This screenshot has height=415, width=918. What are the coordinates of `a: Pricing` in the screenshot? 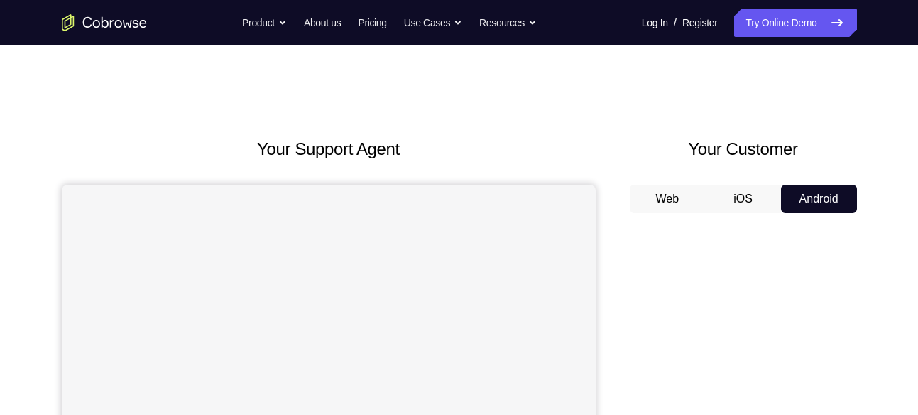 It's located at (372, 23).